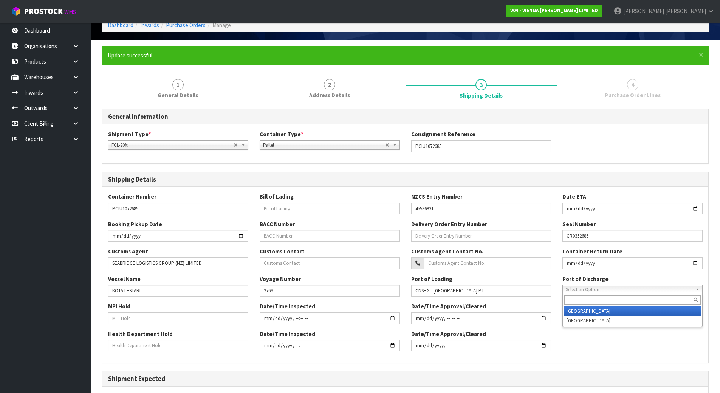 This screenshot has width=720, height=393. Describe the element at coordinates (172, 145) in the screenshot. I see `span: FCL-20ft` at that location.